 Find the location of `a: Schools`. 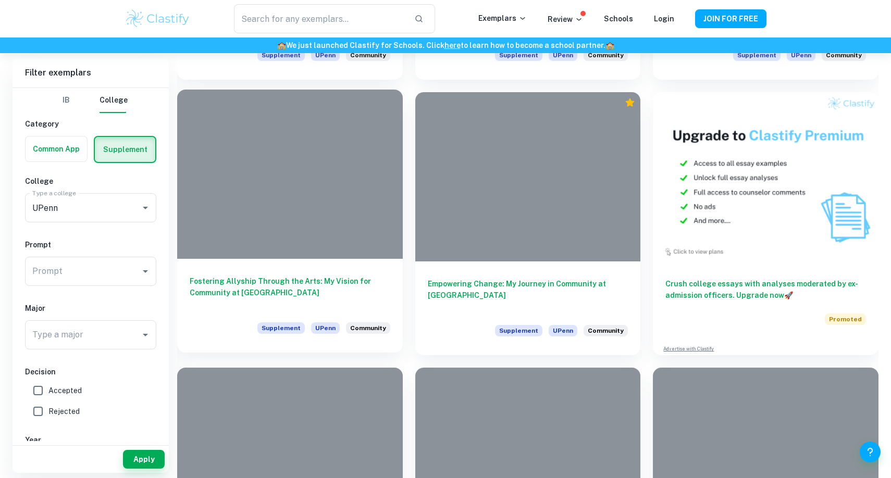

a: Schools is located at coordinates (618, 19).